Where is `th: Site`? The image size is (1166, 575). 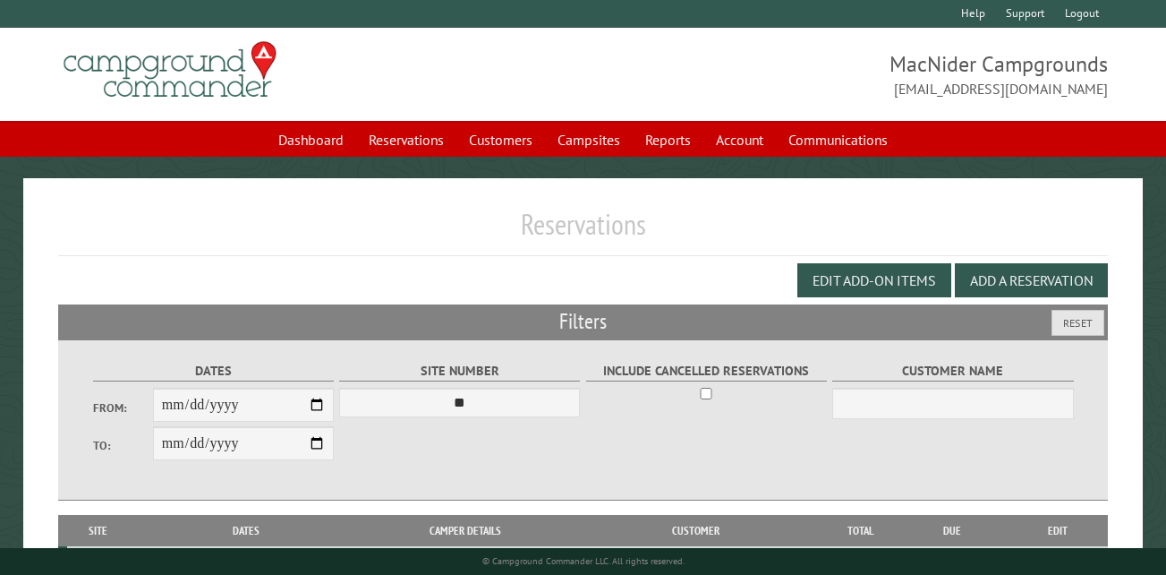
th: Site is located at coordinates (98, 530).